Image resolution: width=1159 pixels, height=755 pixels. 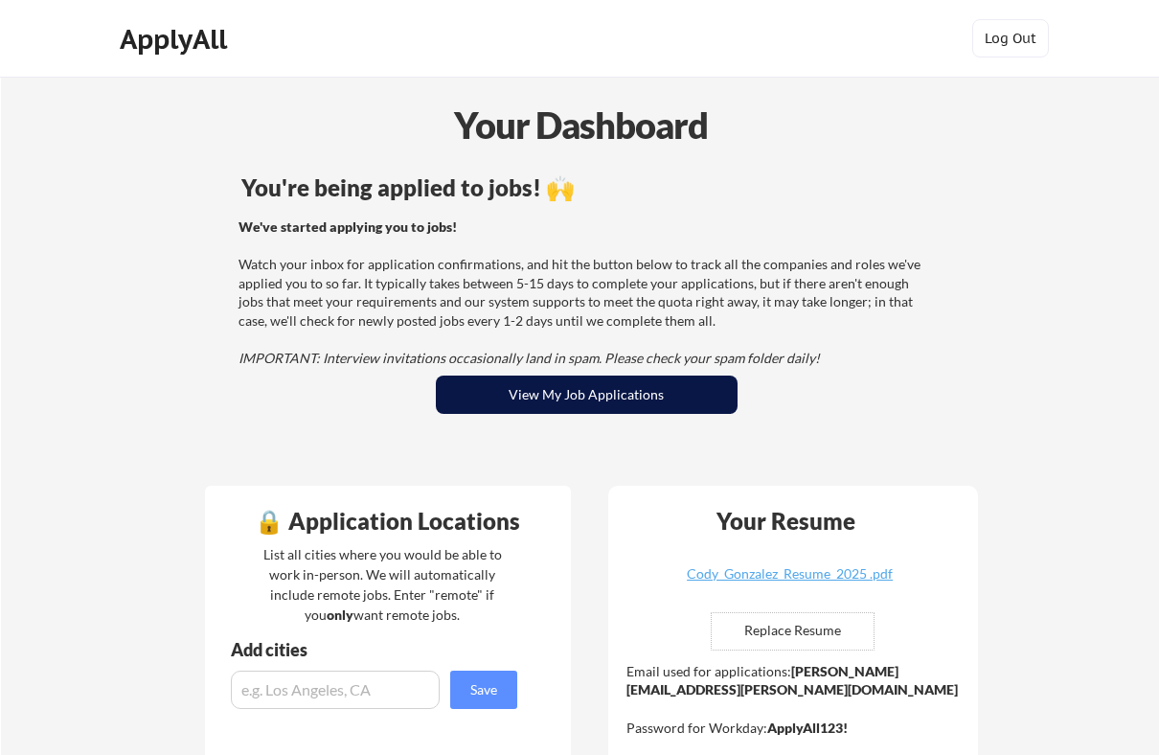 I want to click on div: Add cities, so click(x=377, y=650).